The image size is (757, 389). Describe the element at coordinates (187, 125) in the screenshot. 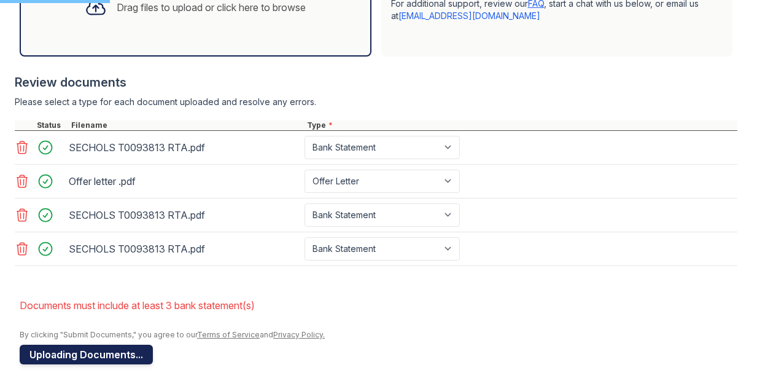

I see `div: Filename` at that location.